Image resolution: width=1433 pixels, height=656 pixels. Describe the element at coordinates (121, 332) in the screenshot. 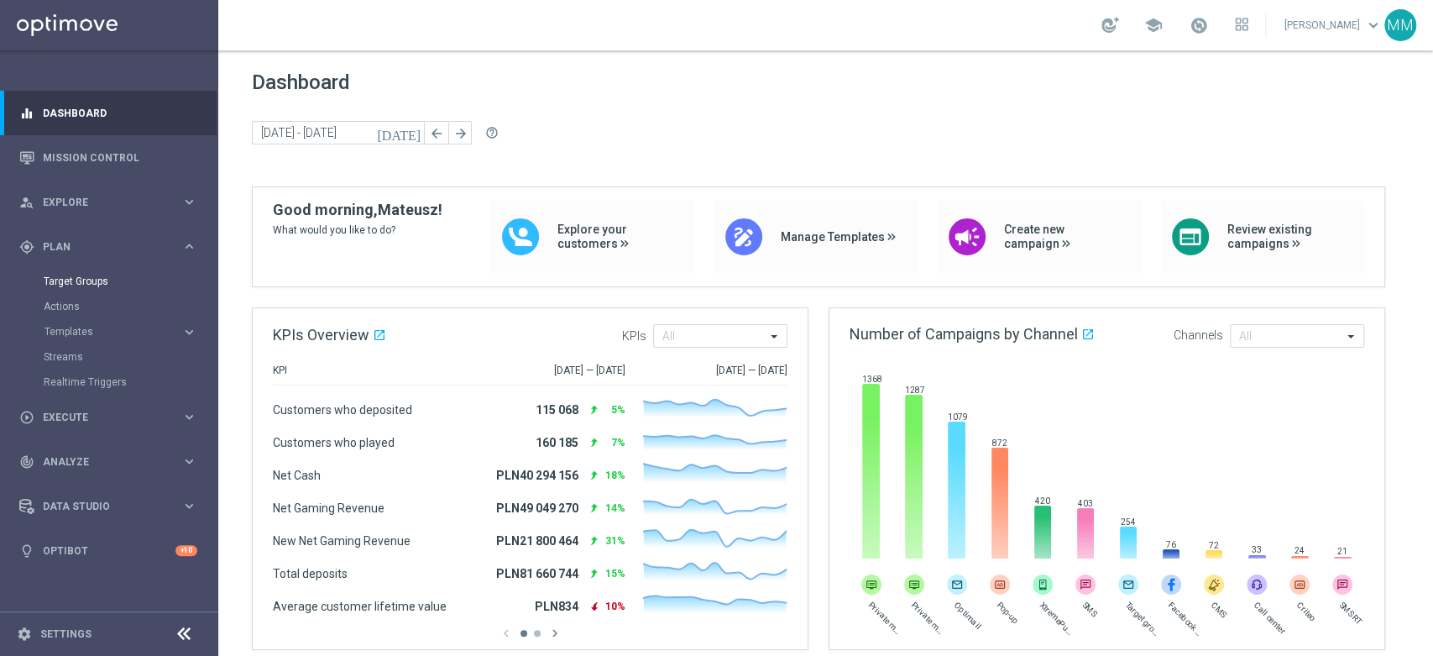

I see `div: Templates keyboard_arrow_right` at that location.